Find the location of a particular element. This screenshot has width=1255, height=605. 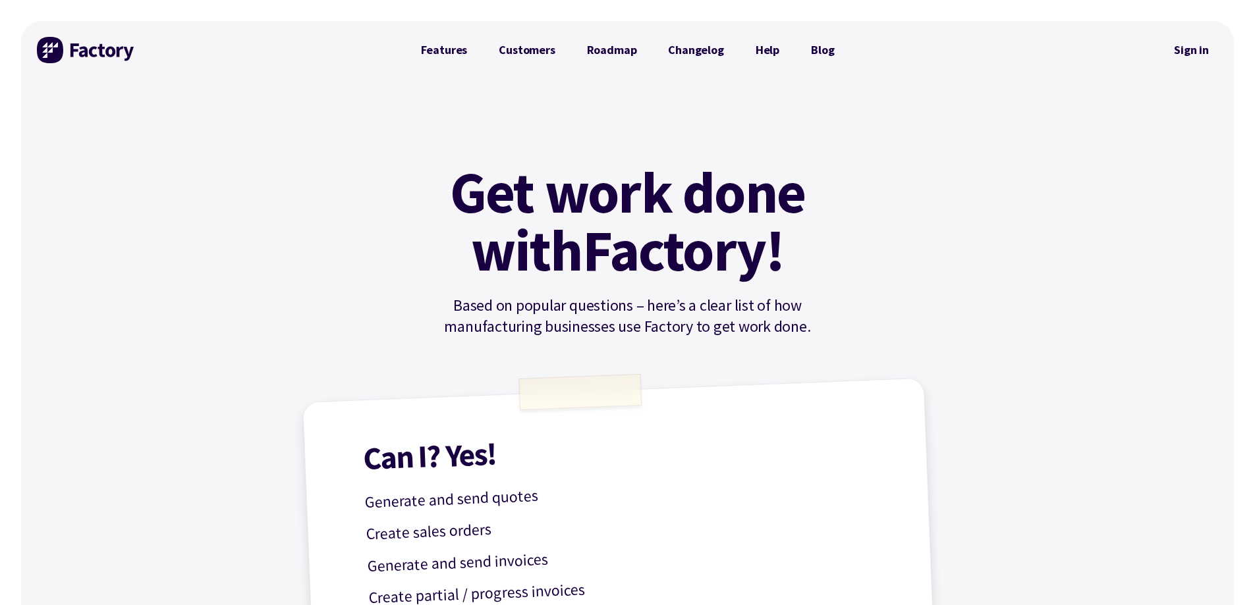

a: Features is located at coordinates (444, 50).